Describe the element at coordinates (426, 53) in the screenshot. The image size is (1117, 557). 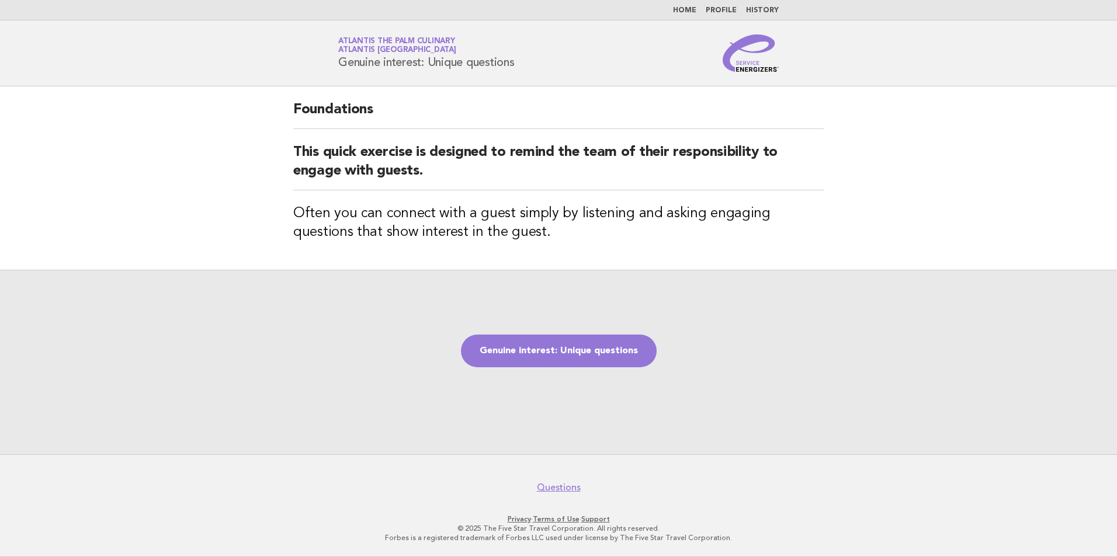
I see `h1: Genuine interest: Unique questions` at that location.